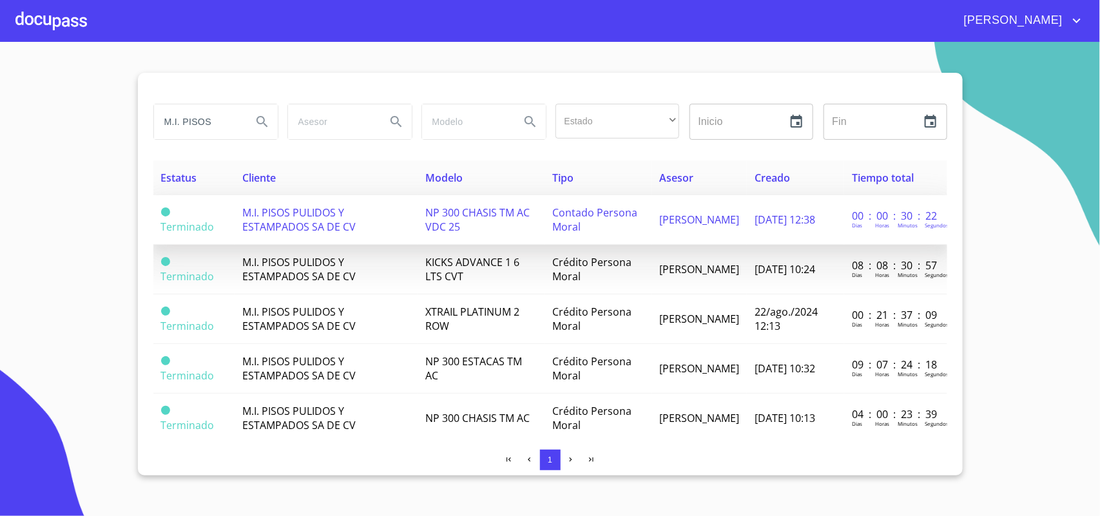  What do you see at coordinates (895, 315) in the screenshot?
I see `p: 00 : 21 : 37 : 09` at bounding box center [895, 315].